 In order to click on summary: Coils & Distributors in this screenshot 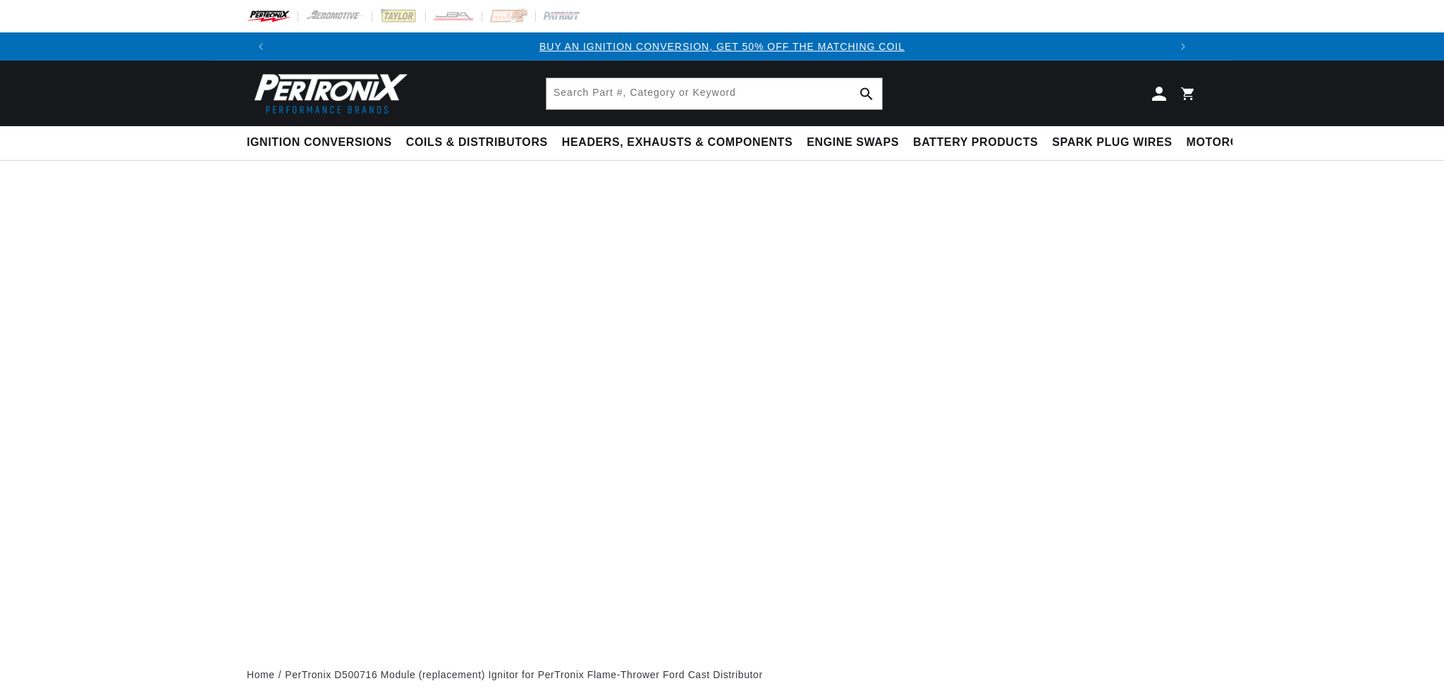, I will do `click(477, 142)`.